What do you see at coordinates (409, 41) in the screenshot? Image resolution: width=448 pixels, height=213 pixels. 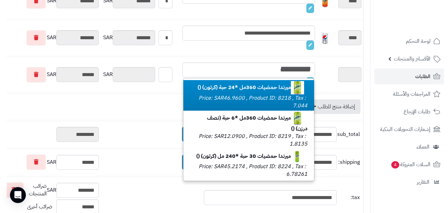 I see `a: لوحة التحكم` at bounding box center [409, 41].